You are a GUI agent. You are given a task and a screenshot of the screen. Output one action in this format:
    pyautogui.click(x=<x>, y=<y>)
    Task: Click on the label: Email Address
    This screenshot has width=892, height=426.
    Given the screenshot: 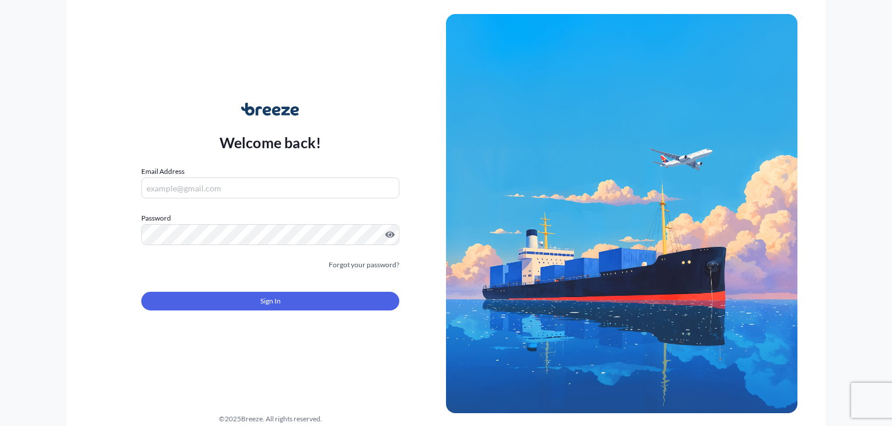 What is the action you would take?
    pyautogui.click(x=163, y=172)
    